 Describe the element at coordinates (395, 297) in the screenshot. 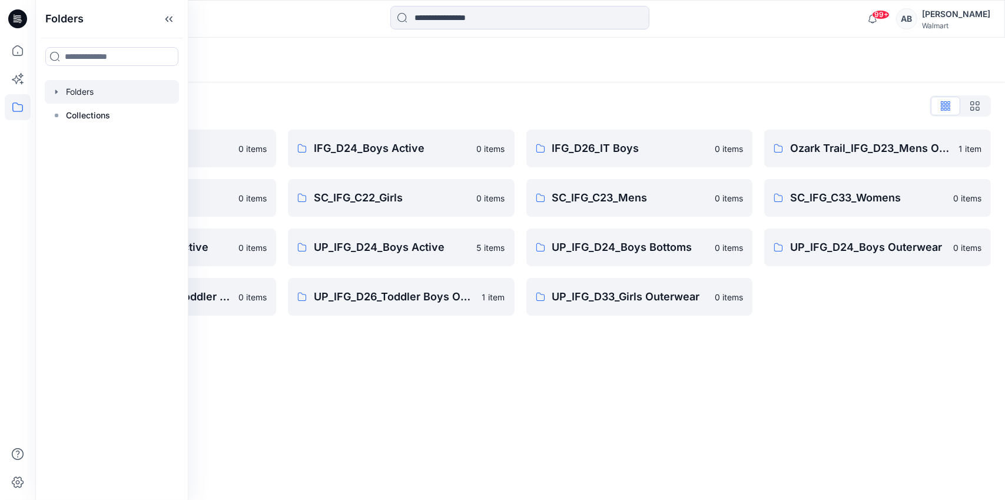

I see `p: UP_IFG_D26_Toddler Boys Outerwear` at that location.